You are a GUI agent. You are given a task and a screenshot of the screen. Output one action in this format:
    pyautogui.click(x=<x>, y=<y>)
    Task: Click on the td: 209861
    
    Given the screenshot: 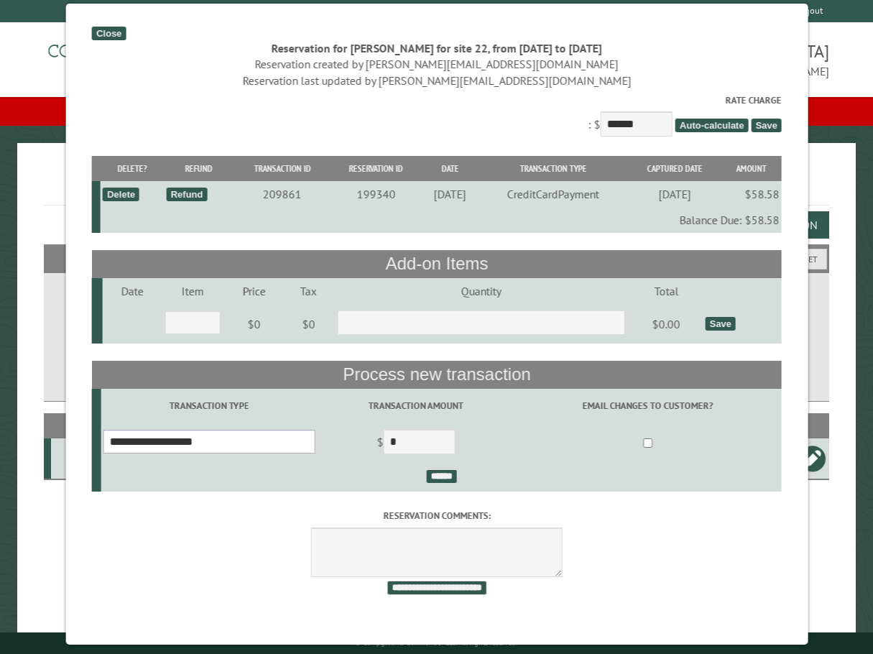 What is the action you would take?
    pyautogui.click(x=282, y=194)
    